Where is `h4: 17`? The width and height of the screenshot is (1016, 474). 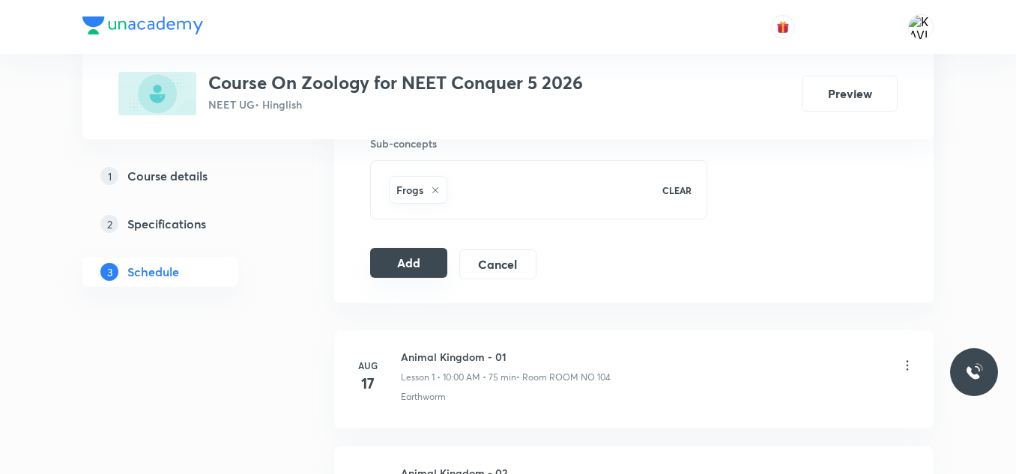
h4: 17 is located at coordinates (368, 384).